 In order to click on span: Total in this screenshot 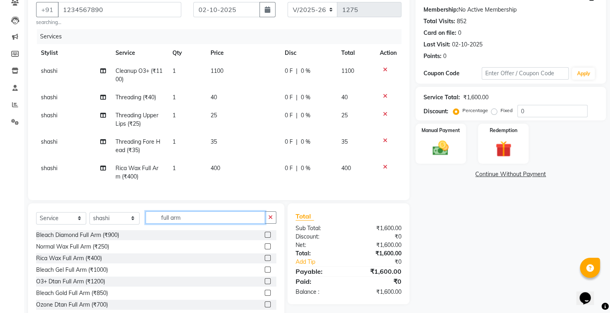, I will do `click(305, 216)`.